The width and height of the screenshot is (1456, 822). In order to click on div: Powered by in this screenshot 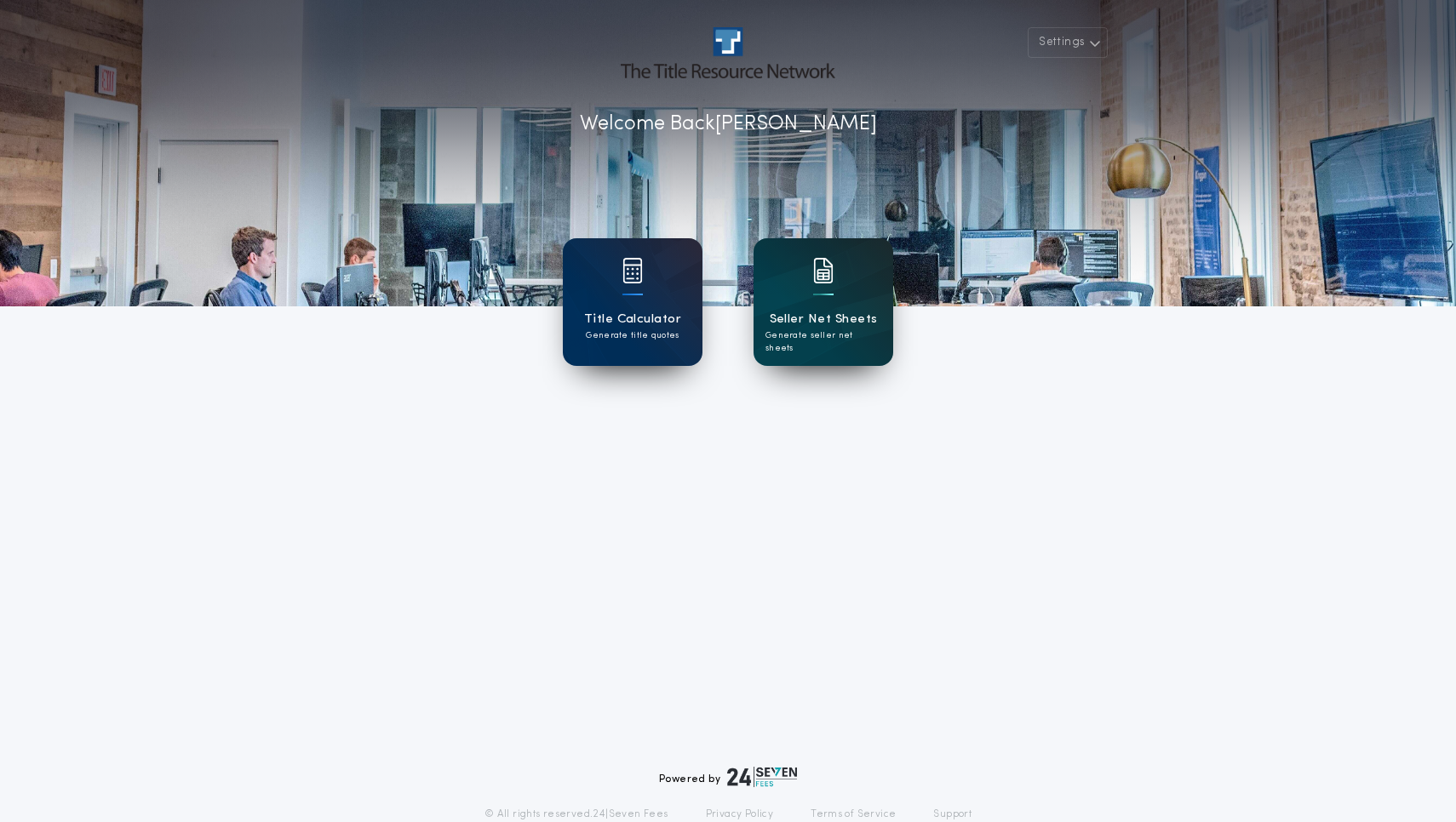, I will do `click(728, 777)`.